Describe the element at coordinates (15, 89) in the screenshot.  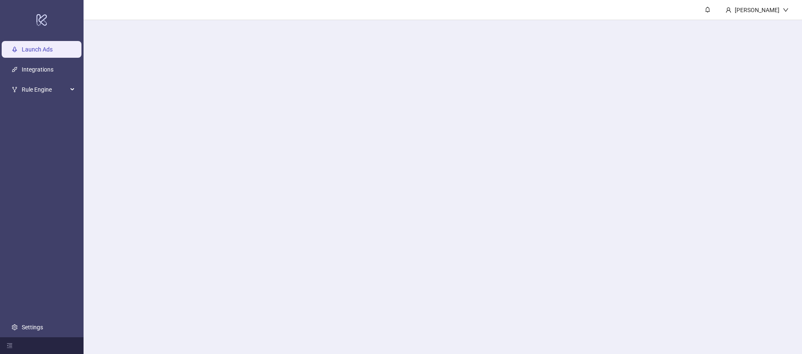
I see `span: fork` at that location.